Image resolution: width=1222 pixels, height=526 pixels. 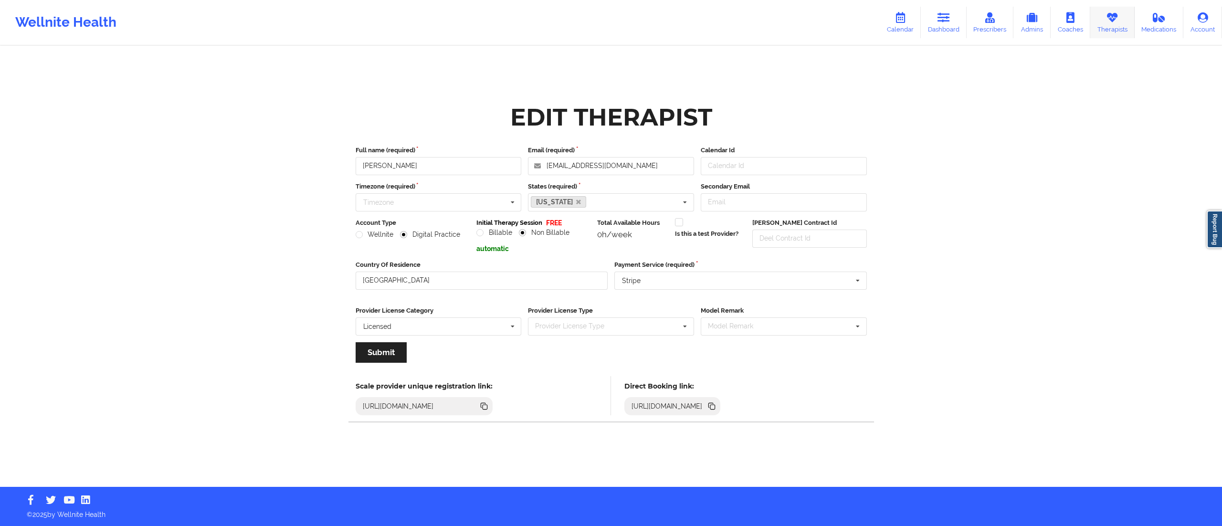 What do you see at coordinates (611, 511) in the screenshot?
I see `p: © 2025 by Wellnite Health` at bounding box center [611, 511].